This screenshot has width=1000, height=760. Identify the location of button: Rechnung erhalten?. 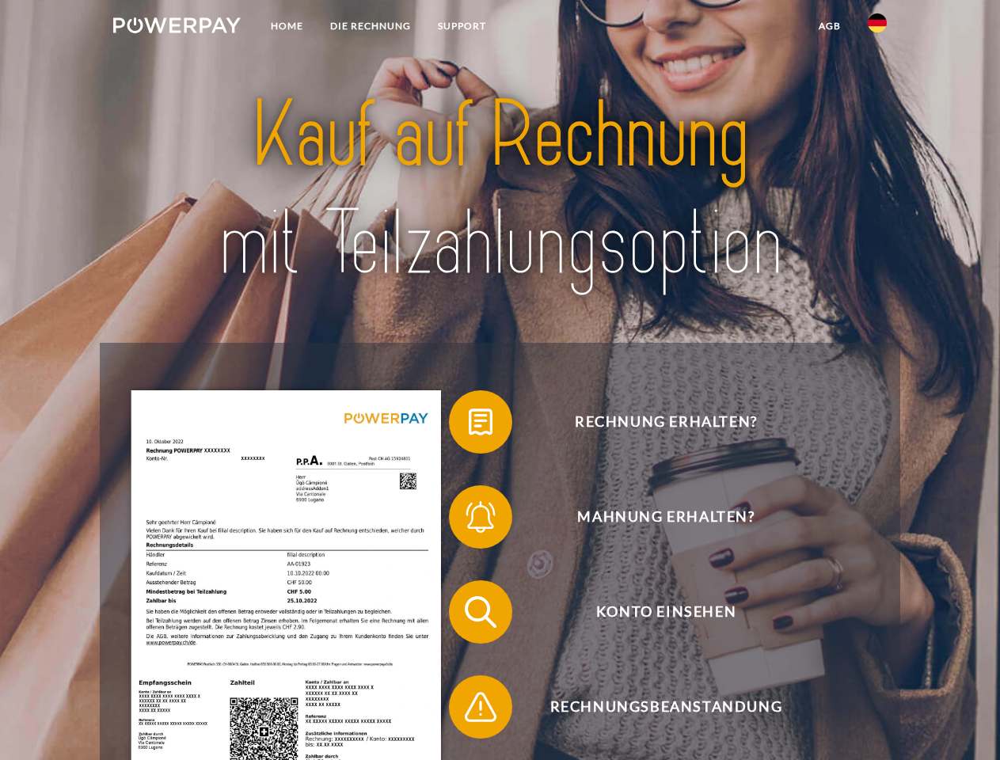
(655, 422).